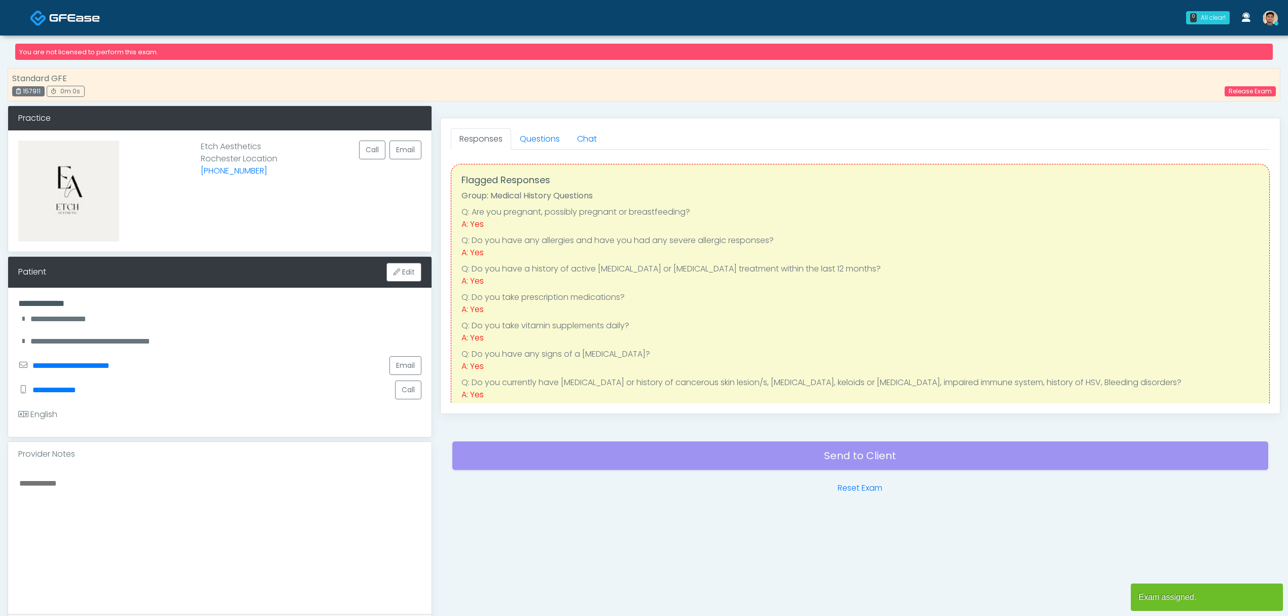  I want to click on article: Exam assigned., so click(1207, 597).